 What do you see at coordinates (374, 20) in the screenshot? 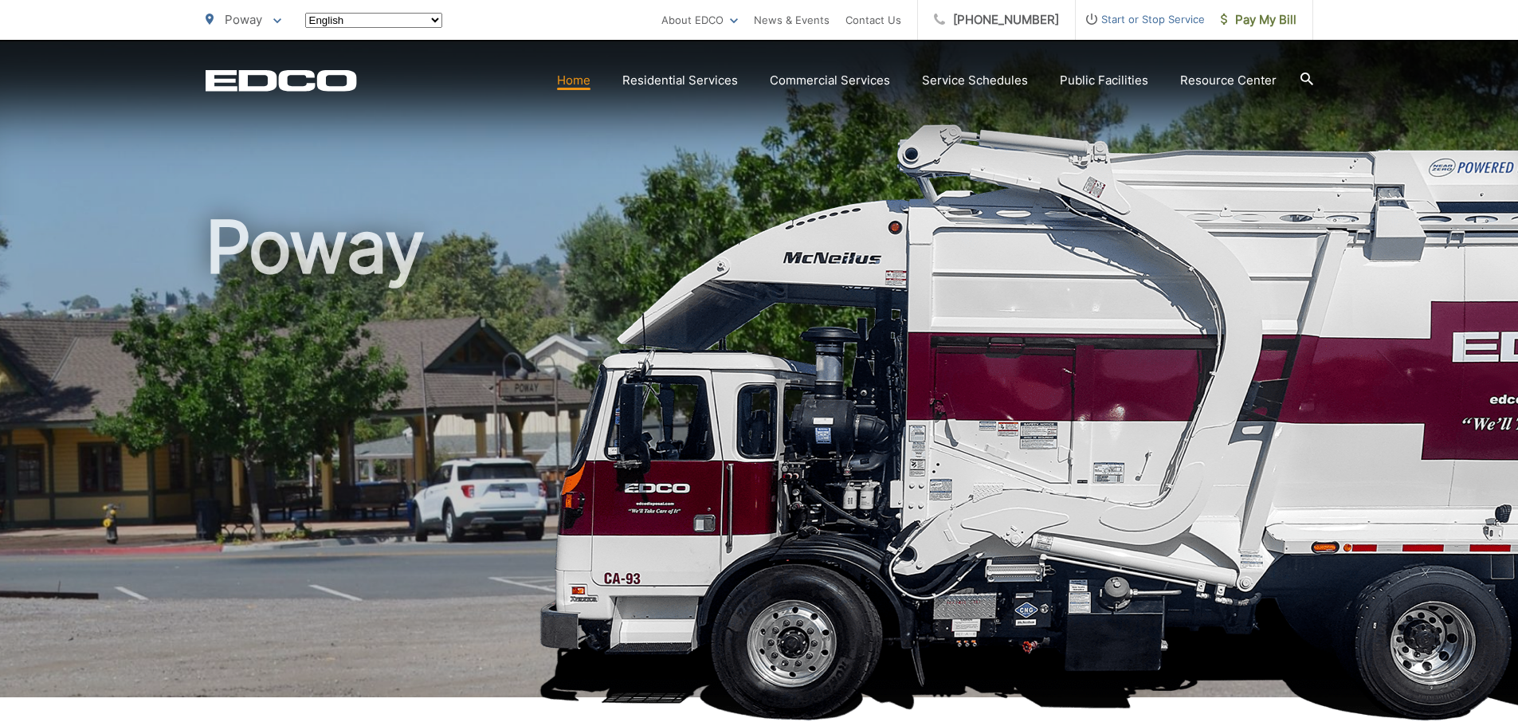
I see `select: Select a language` at bounding box center [374, 20].